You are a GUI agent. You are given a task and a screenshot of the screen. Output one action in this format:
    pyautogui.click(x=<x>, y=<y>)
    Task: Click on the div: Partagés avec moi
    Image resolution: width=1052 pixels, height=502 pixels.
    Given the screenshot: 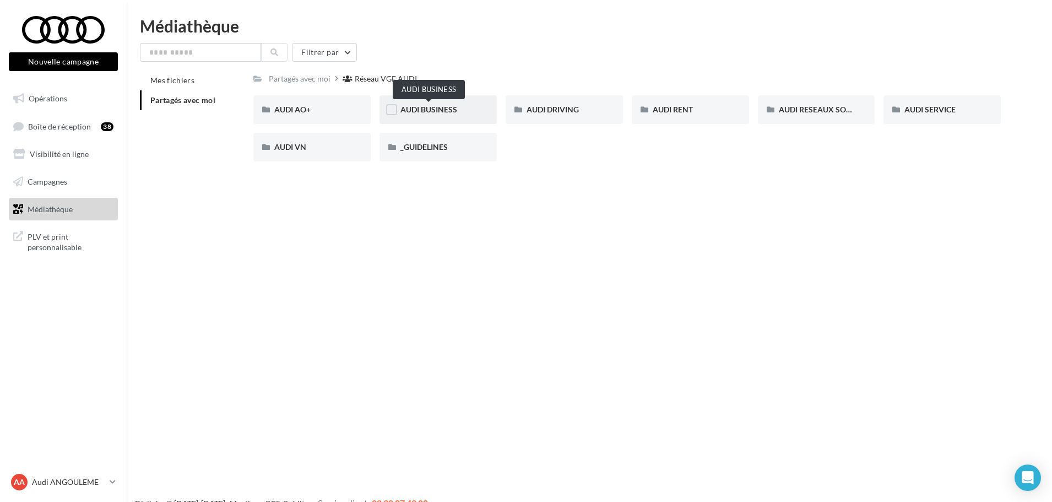 What is the action you would take?
    pyautogui.click(x=300, y=79)
    